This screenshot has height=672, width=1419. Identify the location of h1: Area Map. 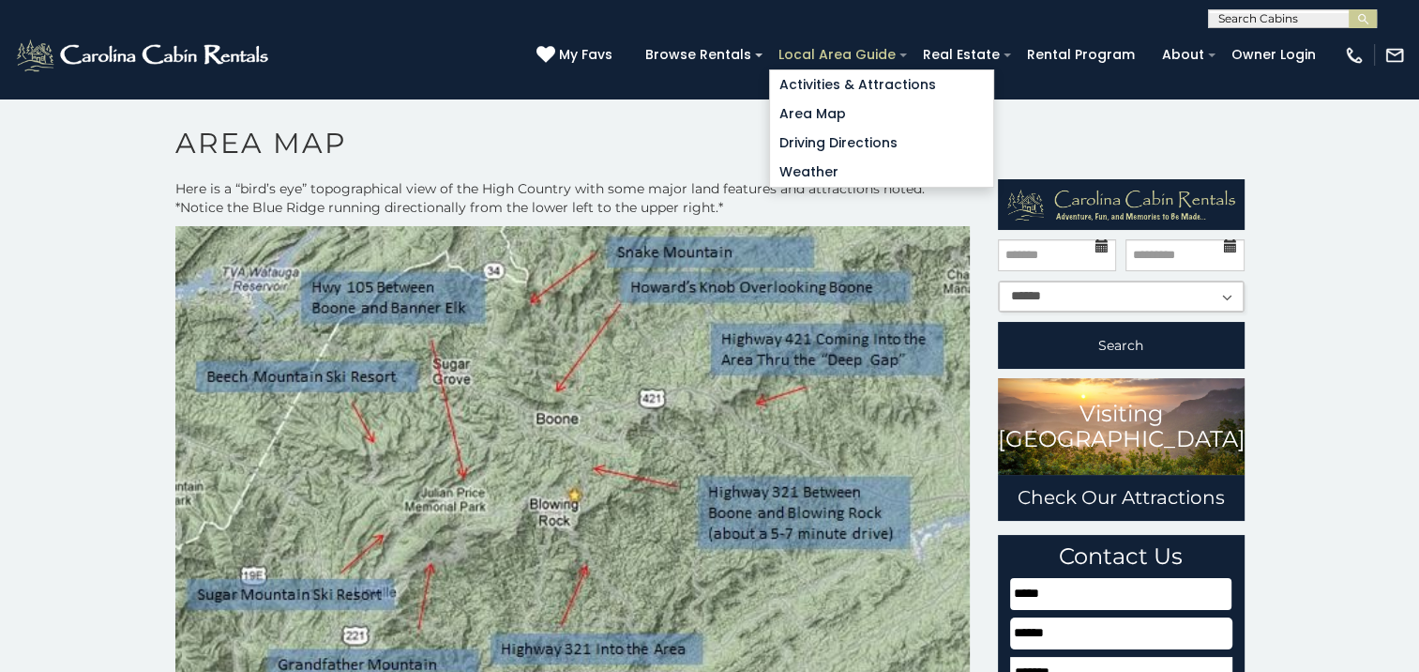
(710, 152).